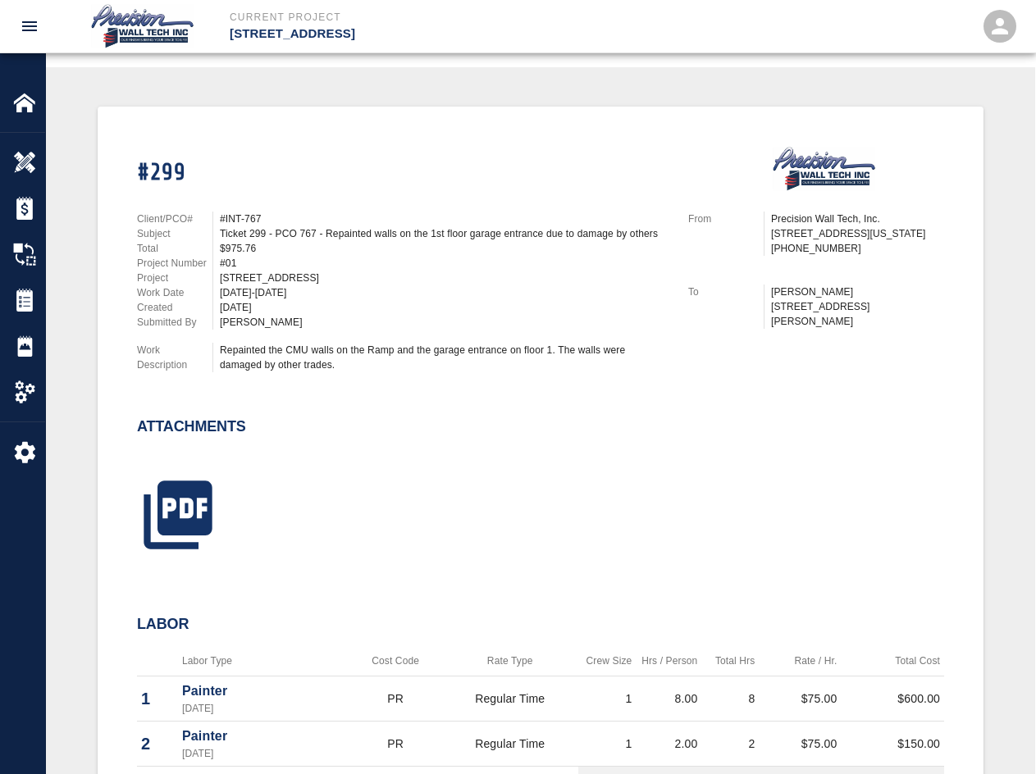  I want to click on th: Labor Type, so click(263, 661).